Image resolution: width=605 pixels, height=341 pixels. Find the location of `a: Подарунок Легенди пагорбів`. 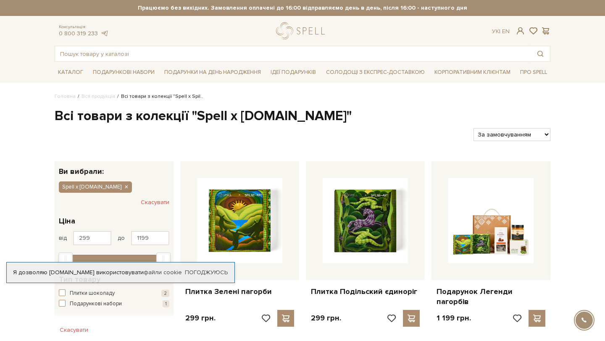

a: Подарунок Легенди пагорбів is located at coordinates (491, 297).